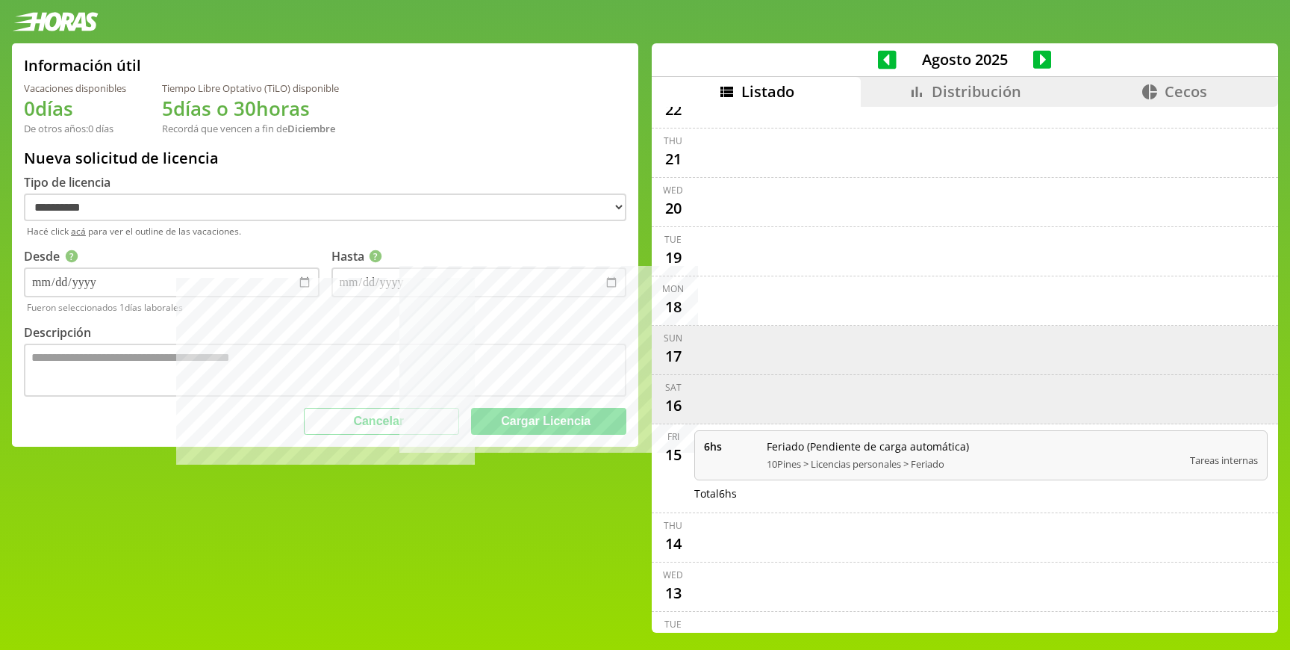 Image resolution: width=1290 pixels, height=650 pixels. Describe the element at coordinates (326, 231) in the screenshot. I see `span: Hacé click para ver el outline de las vacaciones.` at that location.